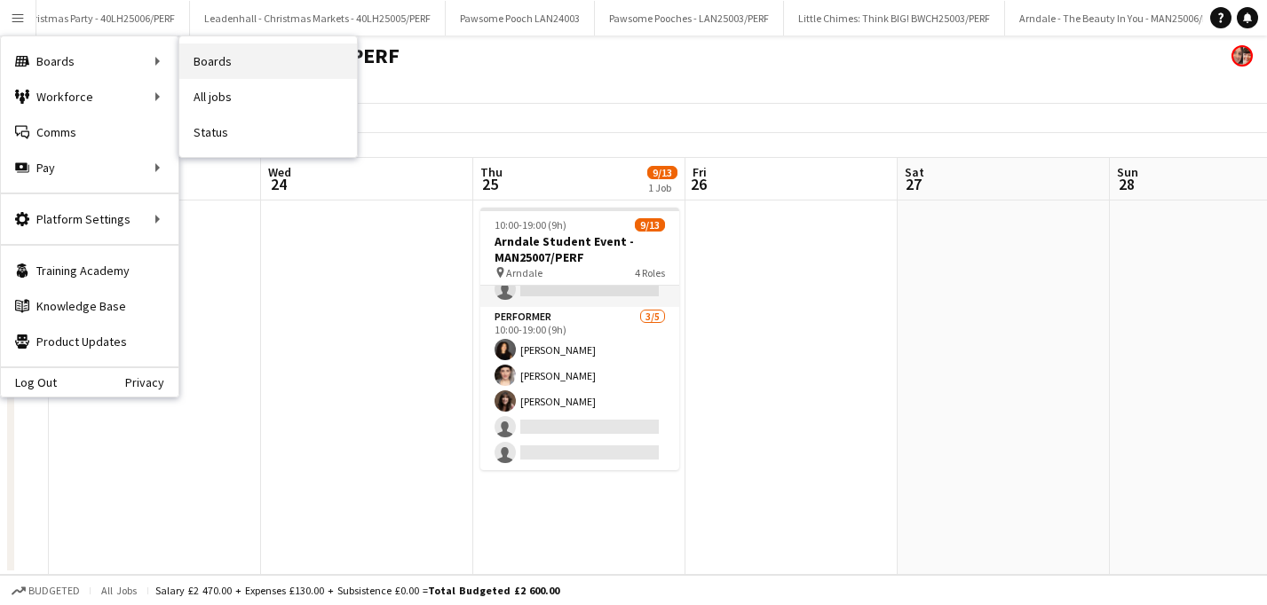 This screenshot has height=605, width=1267. Describe the element at coordinates (90, 271) in the screenshot. I see `a: Training Academy` at that location.